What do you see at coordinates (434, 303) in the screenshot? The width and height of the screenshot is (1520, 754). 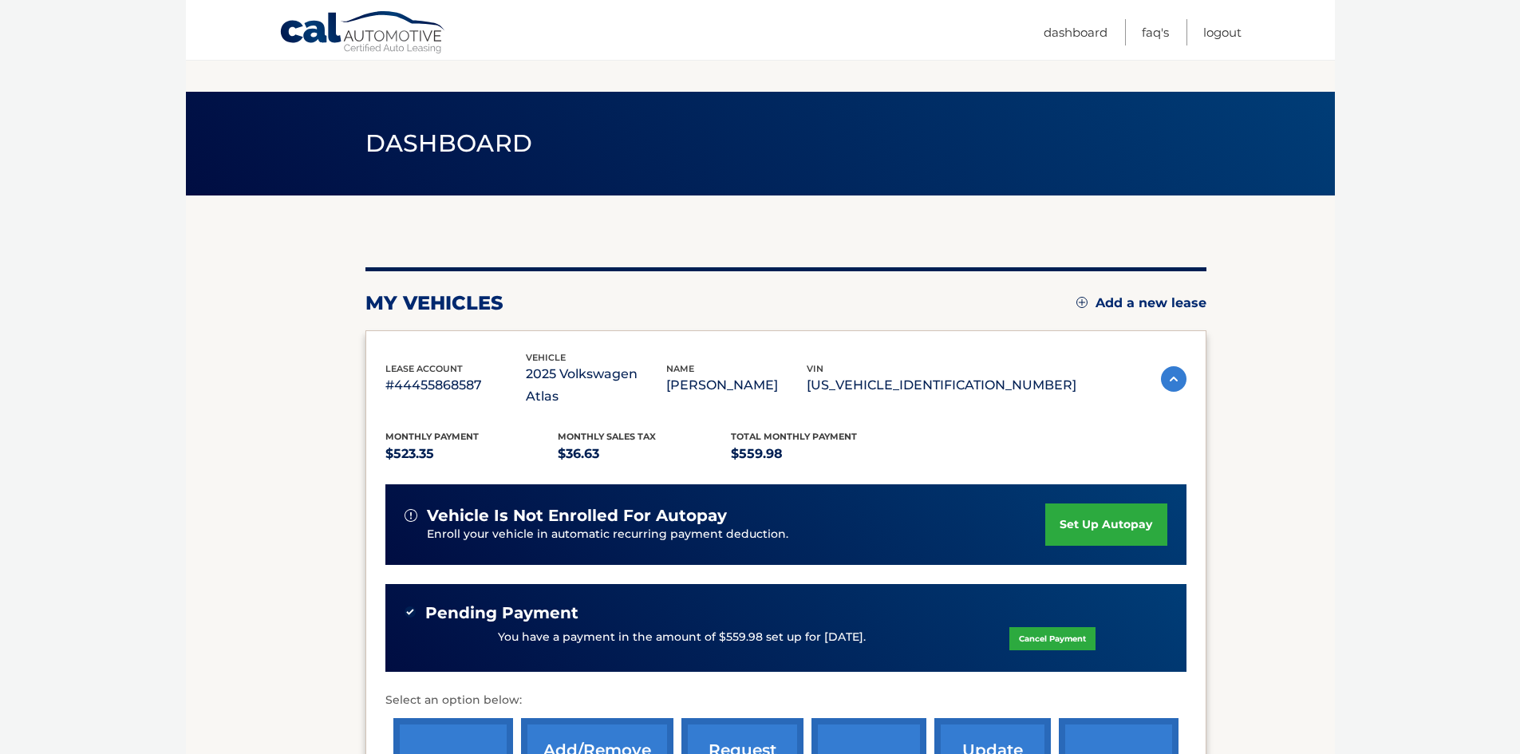 I see `h2: my vehicles` at bounding box center [434, 303].